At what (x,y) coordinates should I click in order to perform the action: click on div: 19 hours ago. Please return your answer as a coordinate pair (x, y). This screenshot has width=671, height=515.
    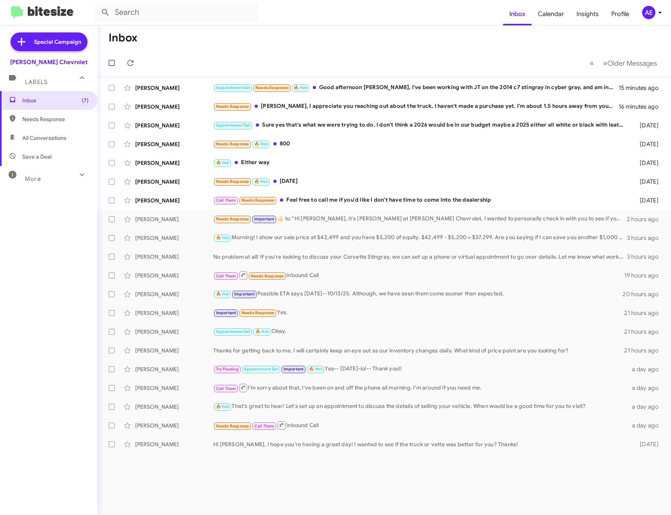
    Looking at the image, I should click on (644, 275).